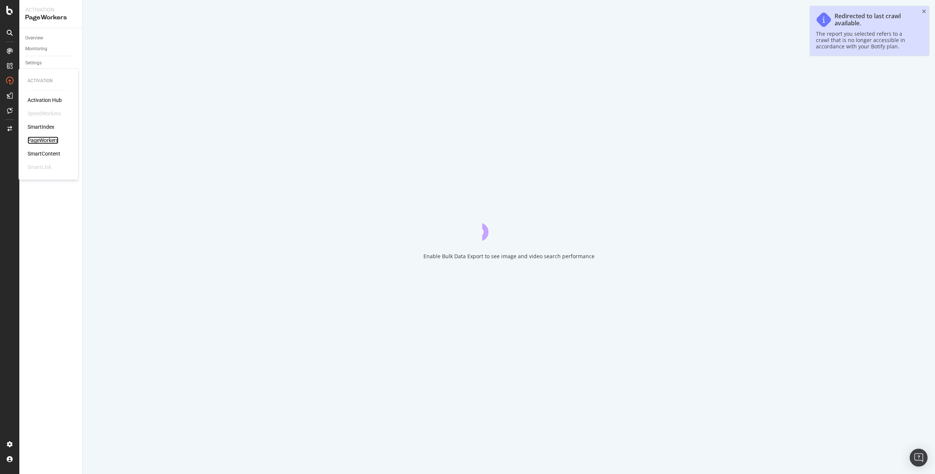  I want to click on div: Redirected to last crawl available., so click(876, 20).